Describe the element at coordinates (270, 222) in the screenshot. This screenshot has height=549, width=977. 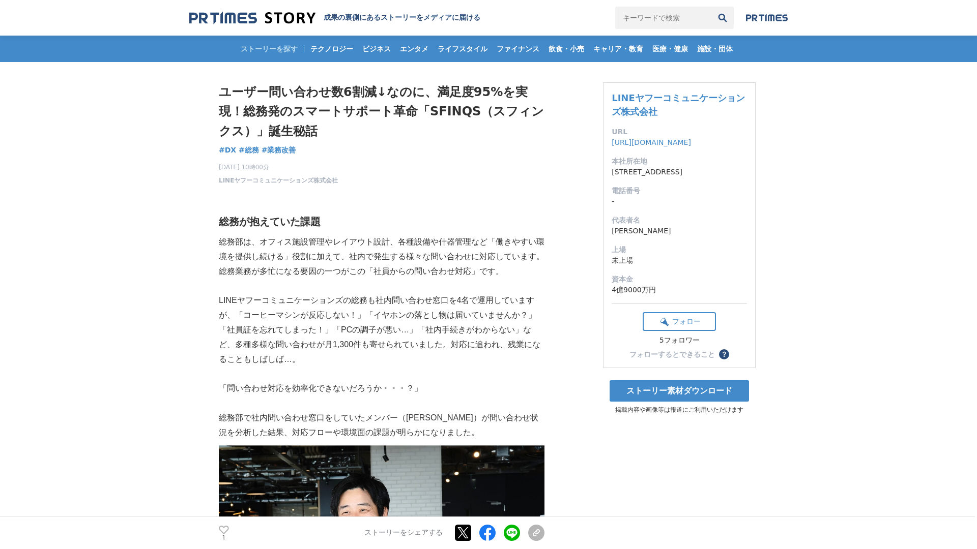
I see `strong: 総務が抱えていた課題` at that location.